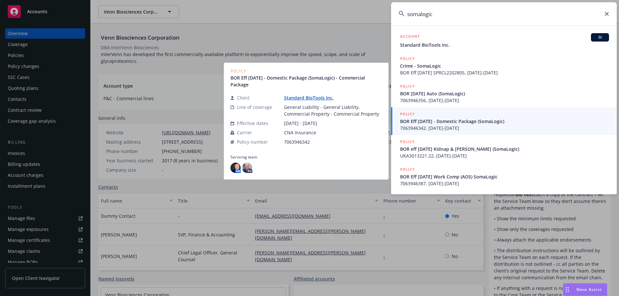  What do you see at coordinates (505, 66) in the screenshot?
I see `span: Crime - SomaLogic` at bounding box center [505, 66].